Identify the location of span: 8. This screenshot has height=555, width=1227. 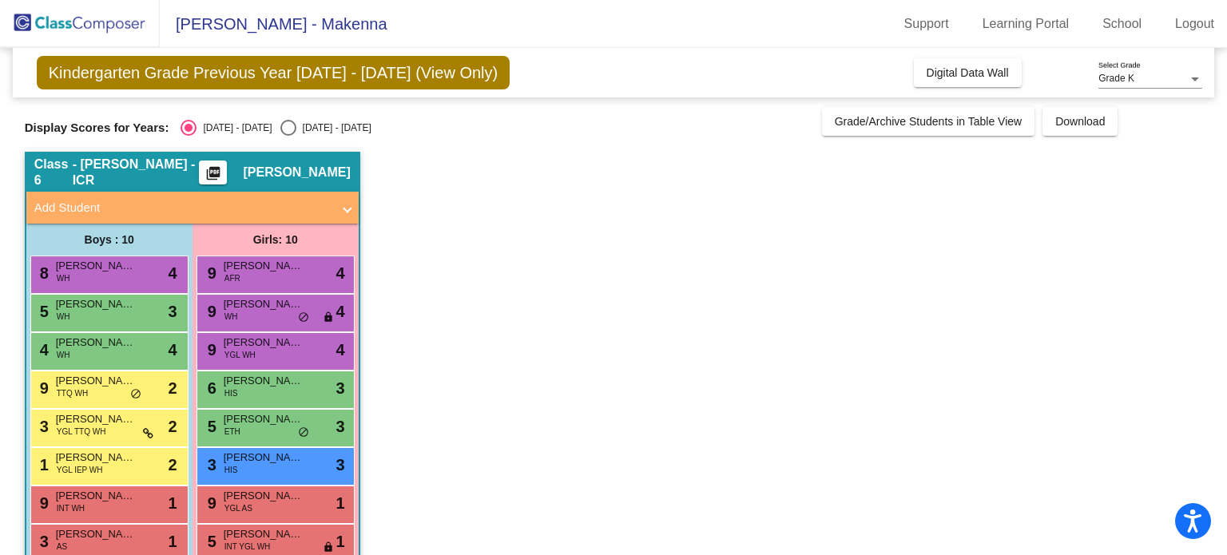
(42, 273).